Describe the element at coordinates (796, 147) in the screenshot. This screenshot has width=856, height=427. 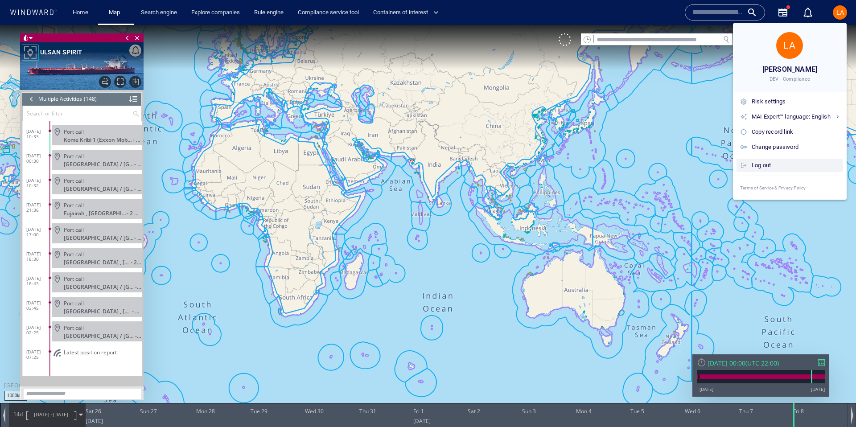
I see `div: Change password` at that location.